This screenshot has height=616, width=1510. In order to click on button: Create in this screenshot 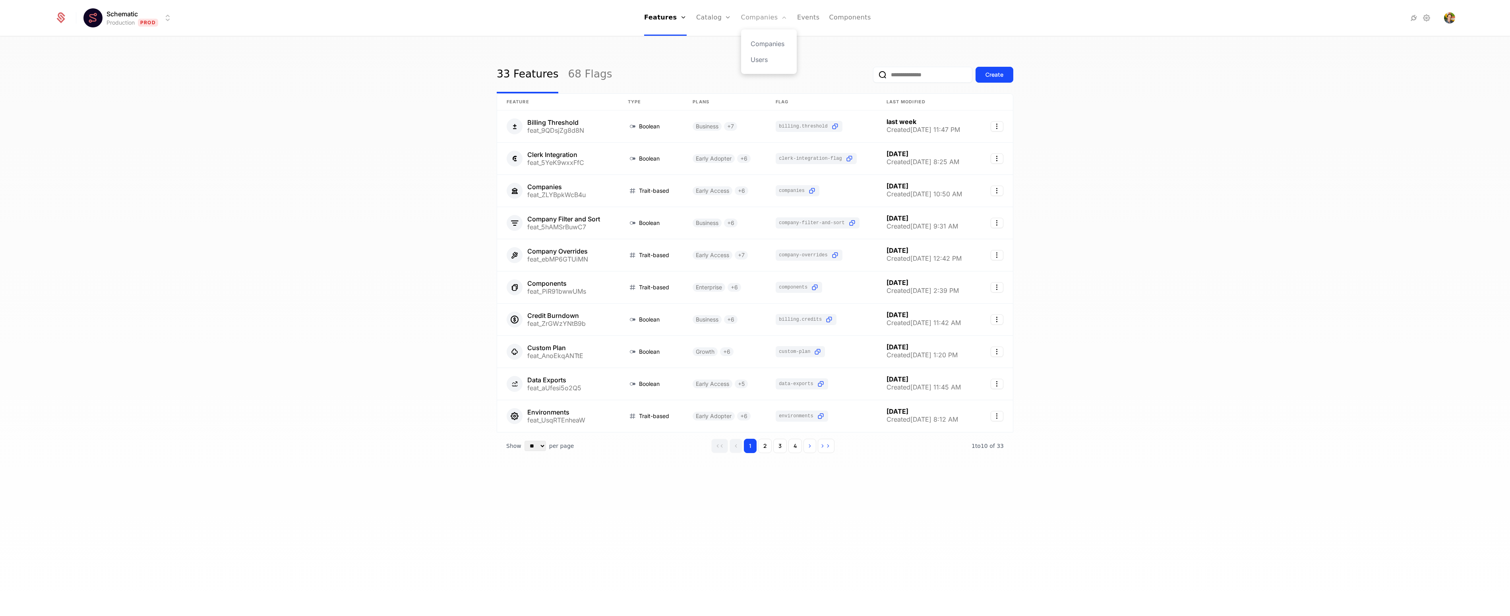, I will do `click(994, 75)`.